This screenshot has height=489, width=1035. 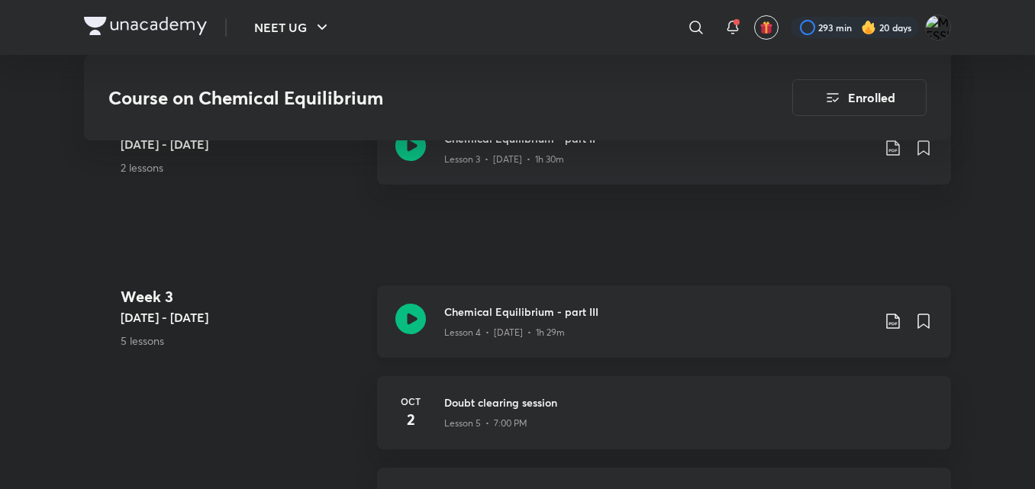 What do you see at coordinates (243, 167) in the screenshot?
I see `p: 2 lessons` at bounding box center [243, 167].